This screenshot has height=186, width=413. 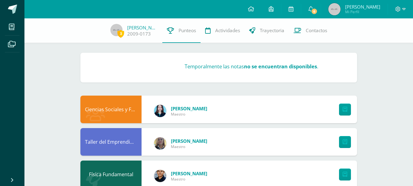 What do you see at coordinates (121, 33) in the screenshot?
I see `span: 3` at bounding box center [121, 33].